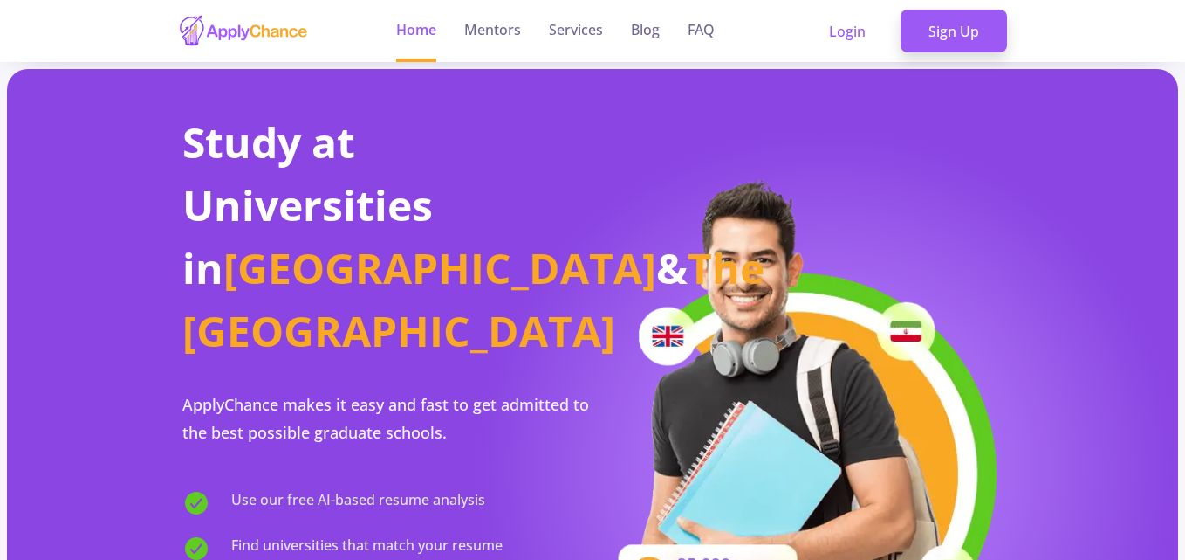 The height and width of the screenshot is (560, 1185). Describe the element at coordinates (954, 31) in the screenshot. I see `a: Sign Up` at that location.